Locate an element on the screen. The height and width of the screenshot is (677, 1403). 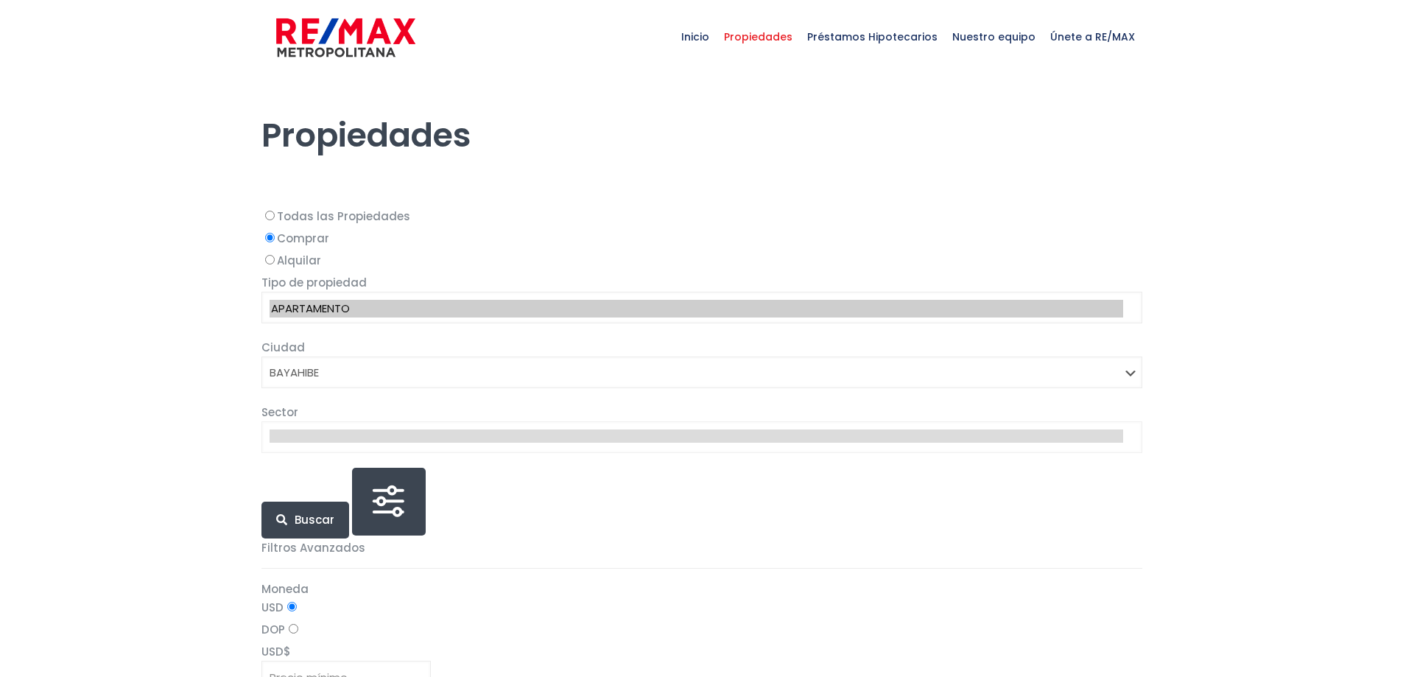
label: Alquilar is located at coordinates (702, 260).